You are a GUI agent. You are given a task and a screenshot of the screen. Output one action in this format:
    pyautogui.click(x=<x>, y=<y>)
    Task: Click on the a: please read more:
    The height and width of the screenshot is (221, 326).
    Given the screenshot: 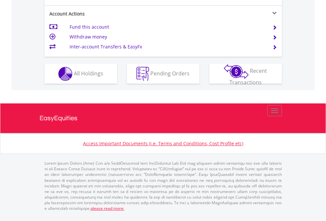 What is the action you would take?
    pyautogui.click(x=108, y=208)
    